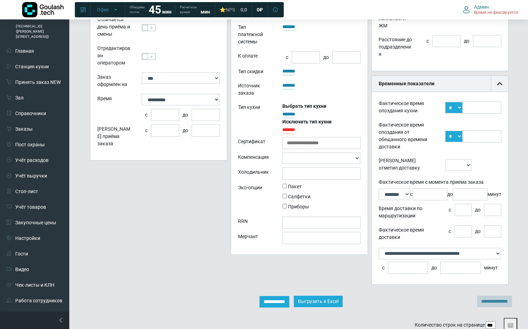 Image resolution: width=528 pixels, height=329 pixels. Describe the element at coordinates (258, 10) in the screenshot. I see `span: 0` at that location.